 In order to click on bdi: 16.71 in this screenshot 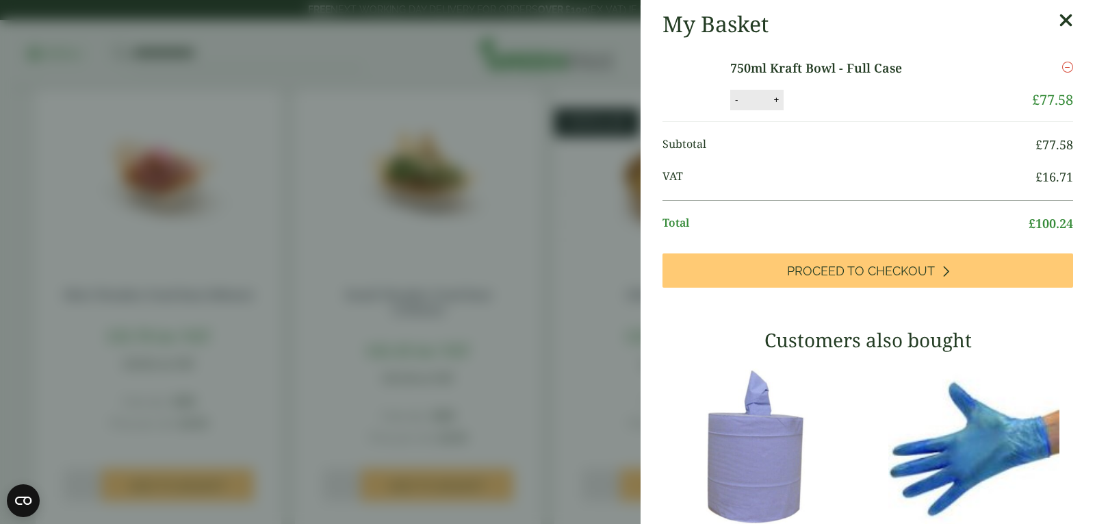, I will do `click(1054, 175)`.